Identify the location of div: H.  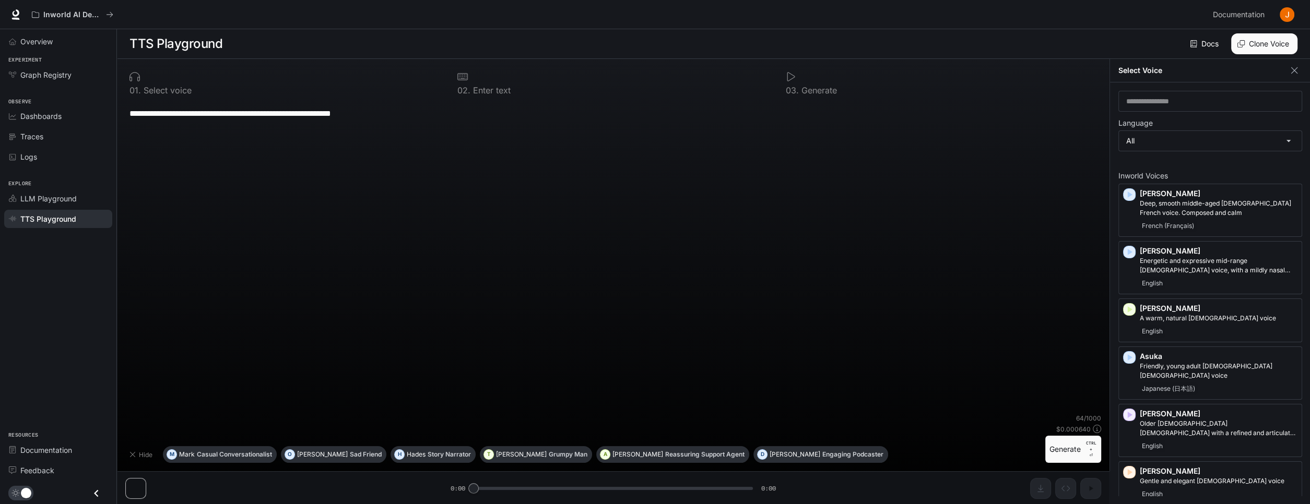
(399, 455).